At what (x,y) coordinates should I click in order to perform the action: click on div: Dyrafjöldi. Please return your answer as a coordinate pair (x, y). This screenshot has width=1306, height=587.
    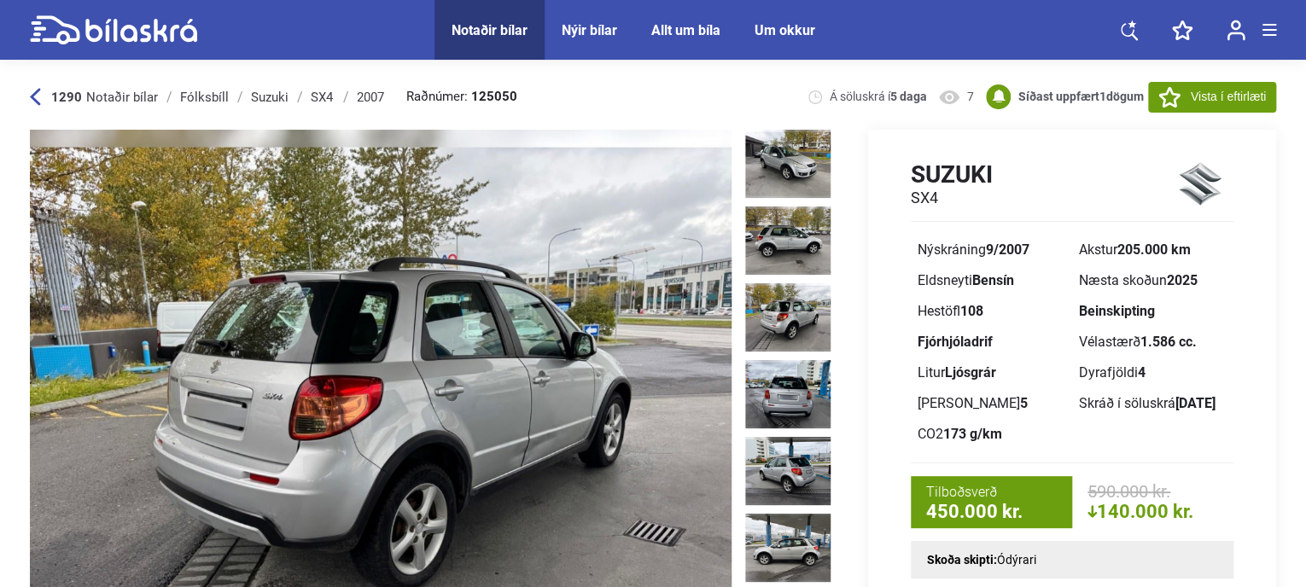
    Looking at the image, I should click on (1152, 373).